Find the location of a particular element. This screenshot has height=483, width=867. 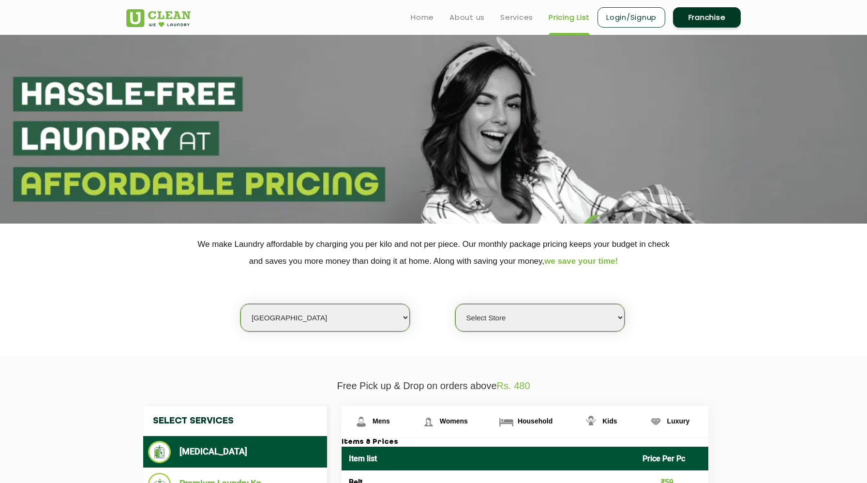

span: Mens is located at coordinates (381, 421).